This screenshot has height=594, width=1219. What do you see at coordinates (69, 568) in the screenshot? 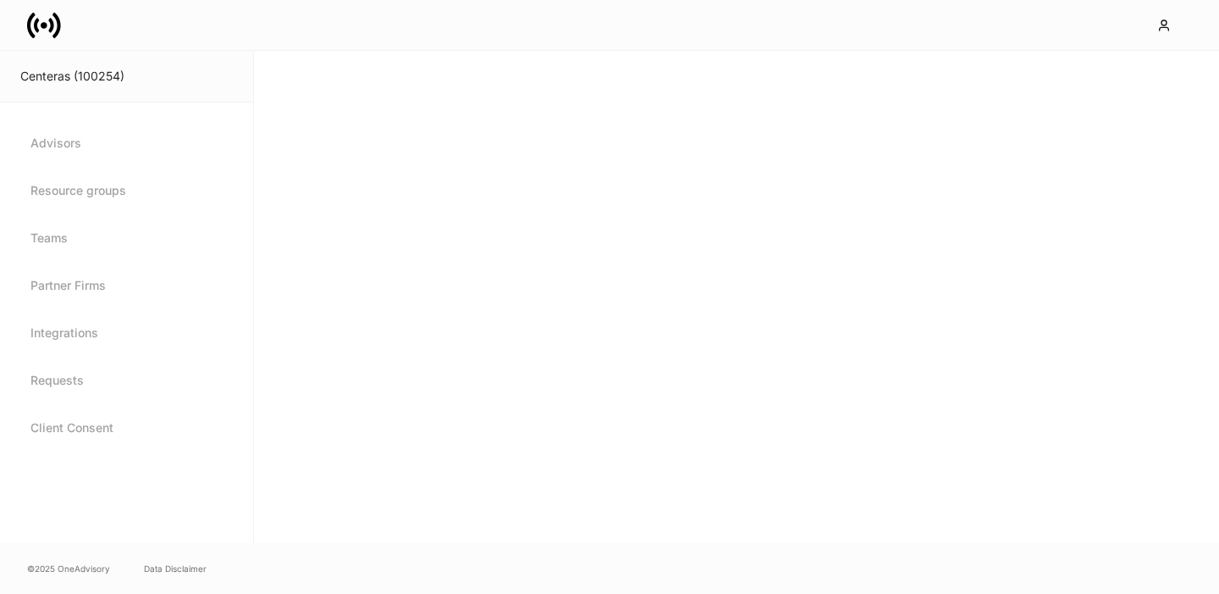
I see `span: © 2025 OneAdvisory` at bounding box center [69, 568].